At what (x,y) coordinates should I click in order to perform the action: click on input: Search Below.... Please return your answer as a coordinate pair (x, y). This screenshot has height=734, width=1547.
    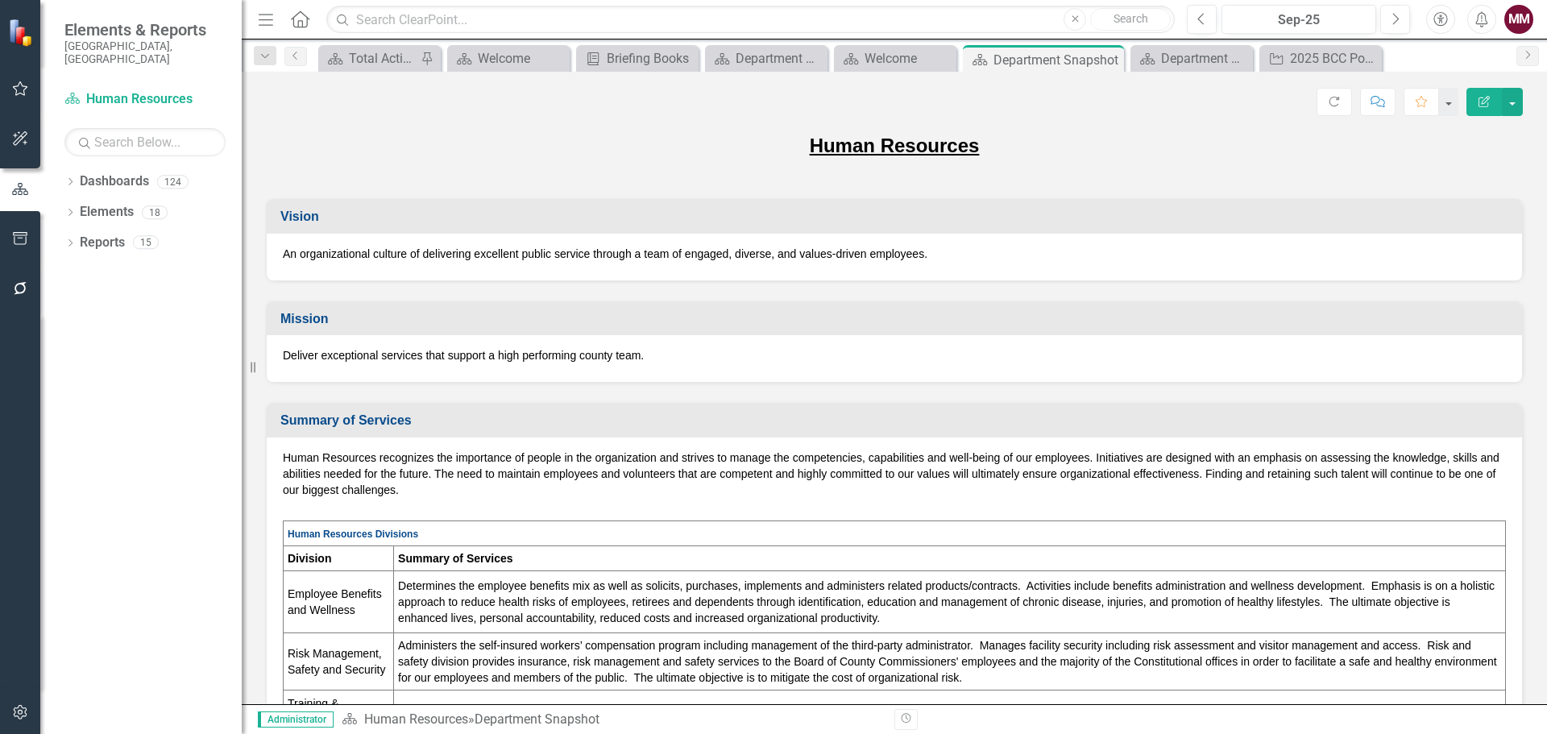
    Looking at the image, I should click on (145, 142).